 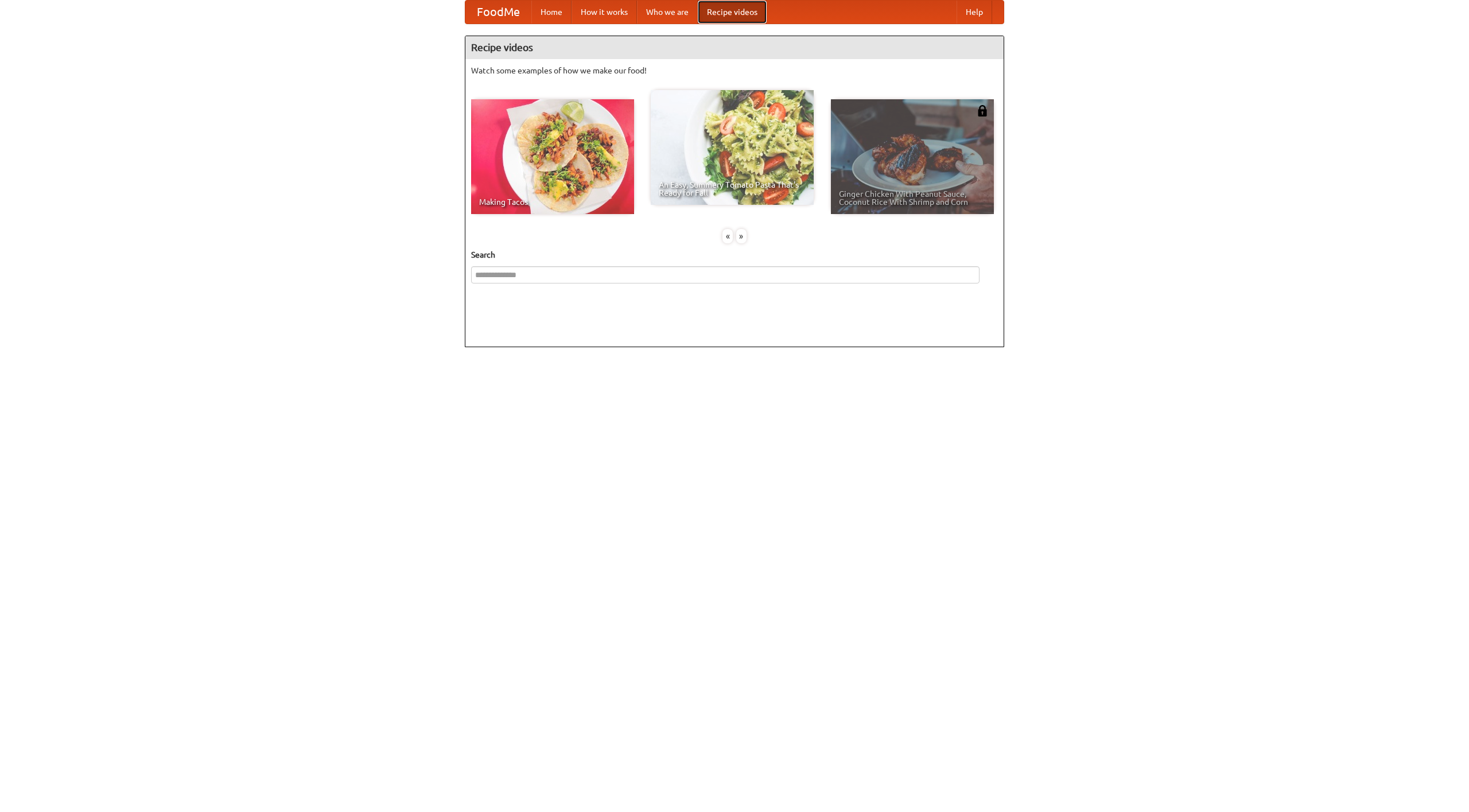 I want to click on a: Recipe videos, so click(x=732, y=12).